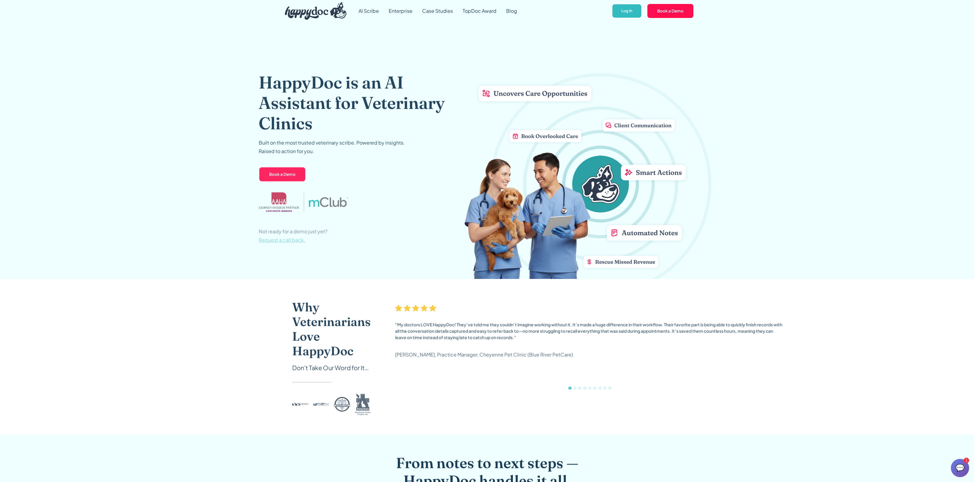 Image resolution: width=974 pixels, height=482 pixels. I want to click on p: Not ready for a demo just yet?, so click(293, 236).